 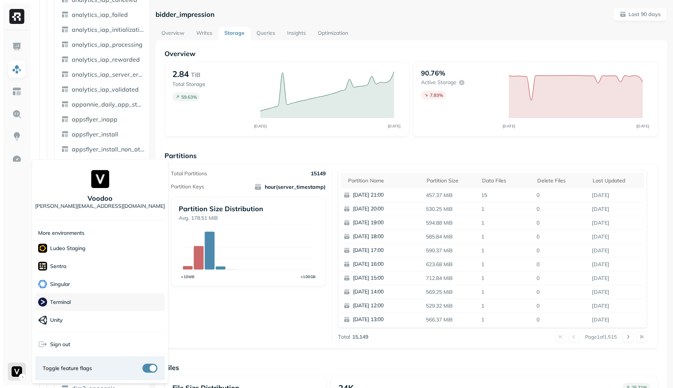 What do you see at coordinates (67, 368) in the screenshot?
I see `span: Toggle feature flags` at bounding box center [67, 368].